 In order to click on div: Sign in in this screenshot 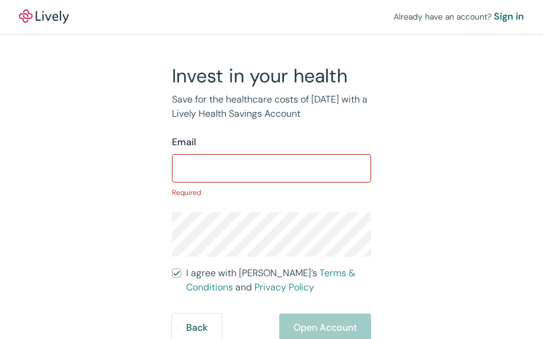, I will do `click(509, 17)`.